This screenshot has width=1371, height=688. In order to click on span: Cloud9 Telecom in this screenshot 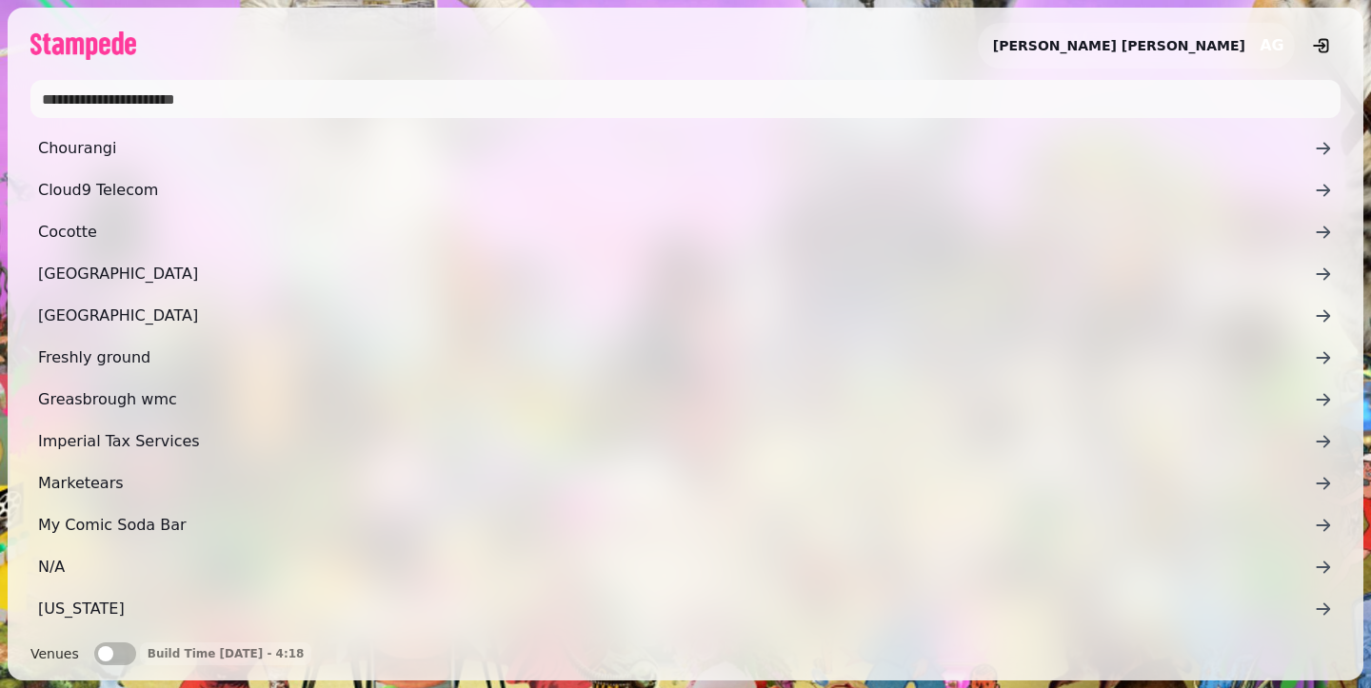, I will do `click(676, 190)`.